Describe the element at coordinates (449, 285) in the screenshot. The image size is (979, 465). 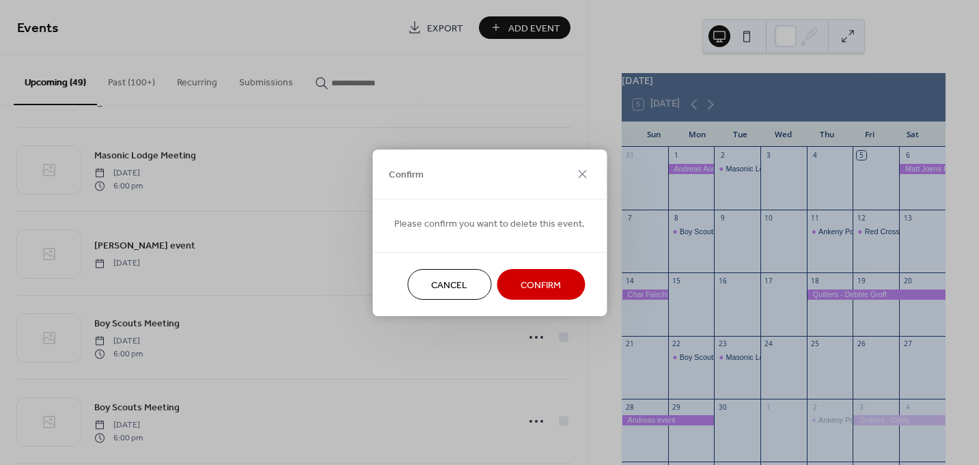
I see `span: Cancel` at that location.